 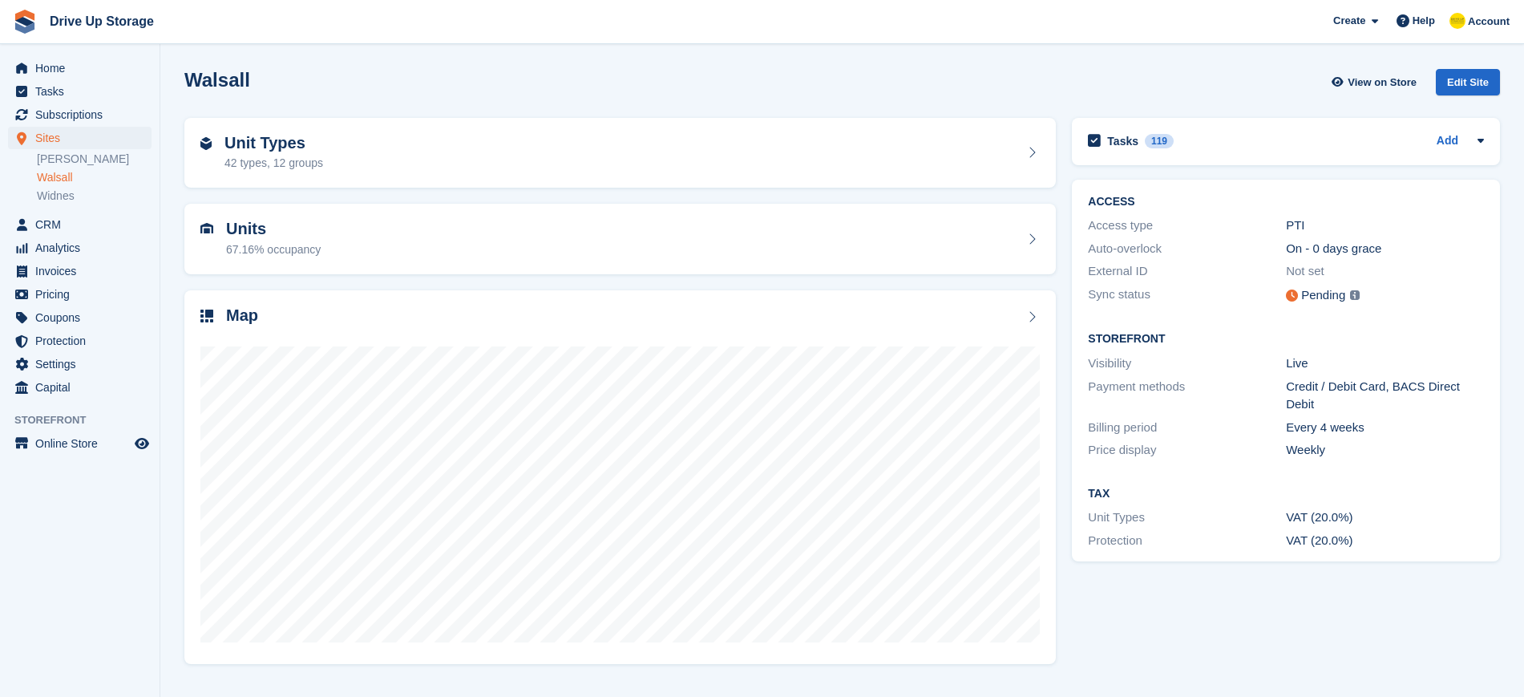 What do you see at coordinates (207, 316) in the screenshot?
I see `img: map-icn-33ee37083ee616e46c38cad1a60f524a97daa1e2b2c8c0bc3eb3415660979fc1.svg` at bounding box center [207, 316].